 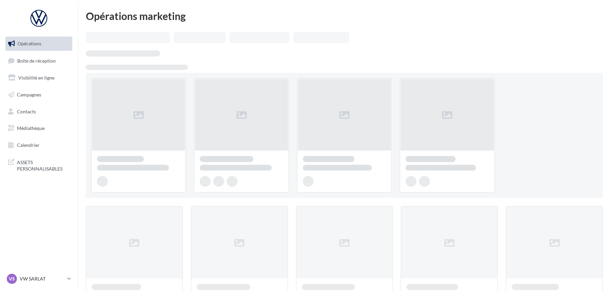 I want to click on p: VW SARLAT, so click(x=42, y=278).